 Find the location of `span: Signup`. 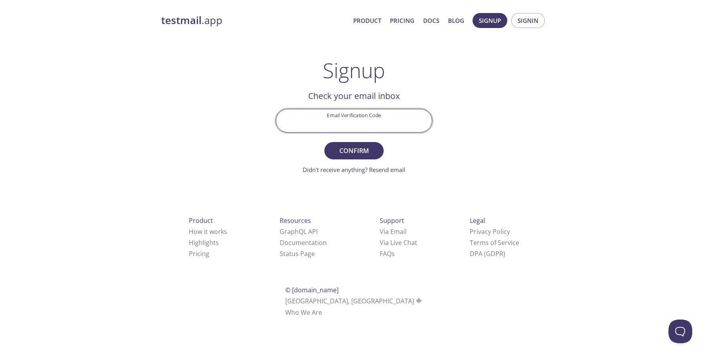

span: Signup is located at coordinates (490, 21).